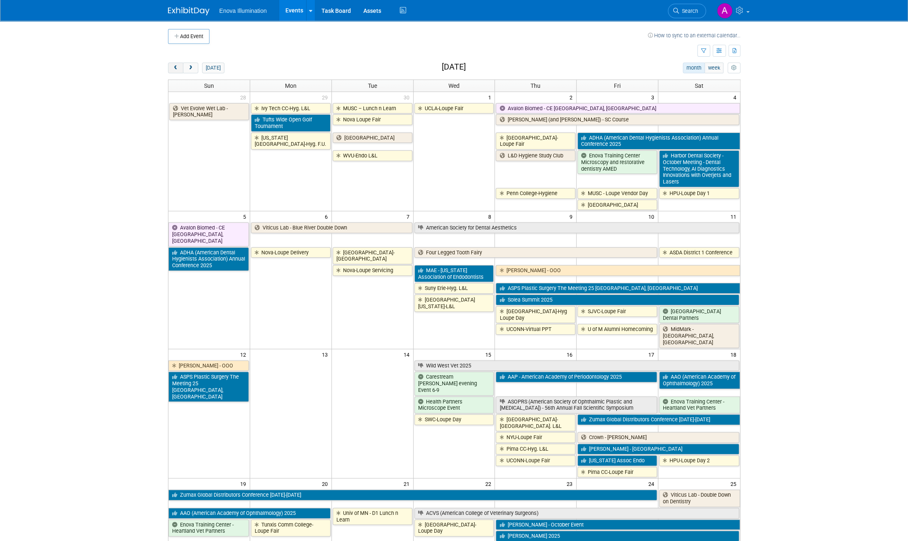 Image resolution: width=908 pixels, height=541 pixels. Describe the element at coordinates (372, 156) in the screenshot. I see `a: WVU-Endo L&L` at that location.